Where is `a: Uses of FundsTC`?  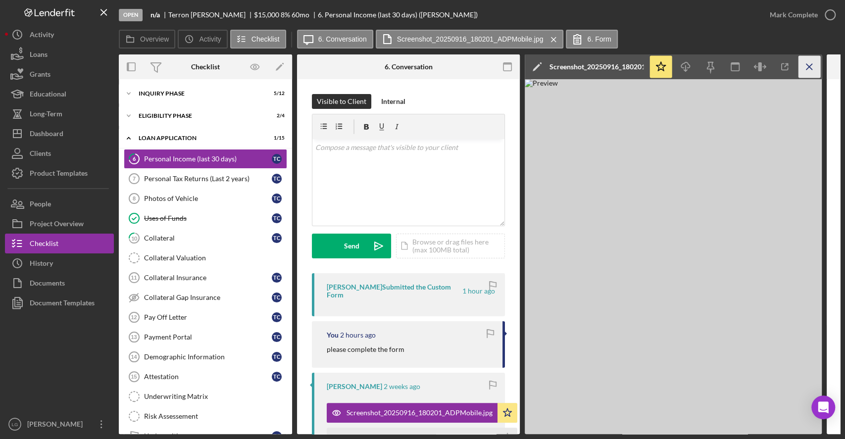
a: Uses of FundsTC is located at coordinates (206, 218).